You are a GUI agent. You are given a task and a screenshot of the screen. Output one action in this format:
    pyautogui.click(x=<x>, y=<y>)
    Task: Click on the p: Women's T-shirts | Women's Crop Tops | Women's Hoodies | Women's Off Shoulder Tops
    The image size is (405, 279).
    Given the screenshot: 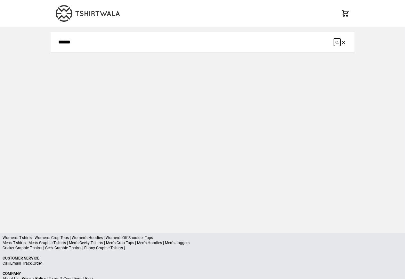 What is the action you would take?
    pyautogui.click(x=202, y=238)
    